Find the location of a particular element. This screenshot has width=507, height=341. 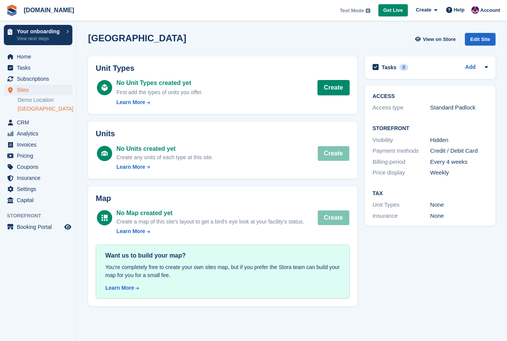

span: View on Store is located at coordinates (440, 39).